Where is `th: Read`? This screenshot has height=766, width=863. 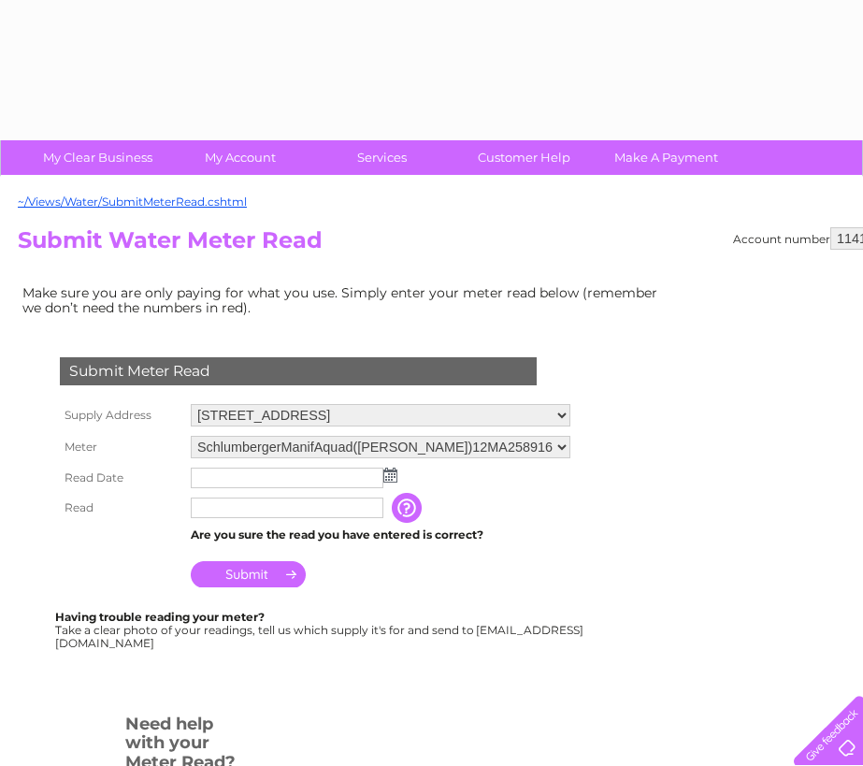 th: Read is located at coordinates (121, 508).